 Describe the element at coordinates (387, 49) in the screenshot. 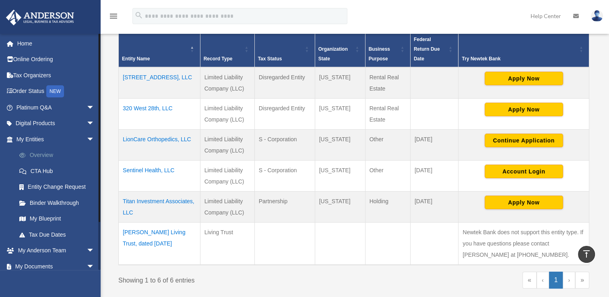

I see `th: Business Purpose: Activate to sort` at that location.